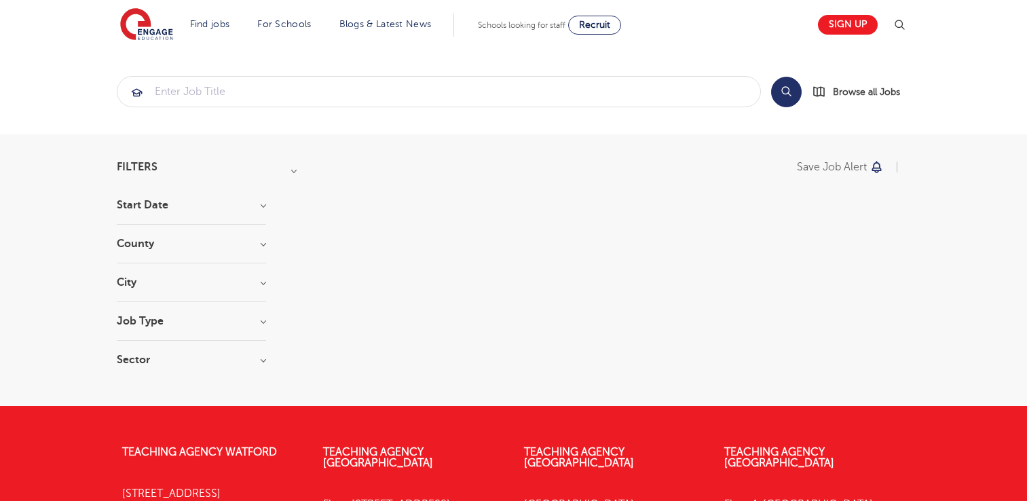  What do you see at coordinates (786, 92) in the screenshot?
I see `button: Search` at bounding box center [786, 92].